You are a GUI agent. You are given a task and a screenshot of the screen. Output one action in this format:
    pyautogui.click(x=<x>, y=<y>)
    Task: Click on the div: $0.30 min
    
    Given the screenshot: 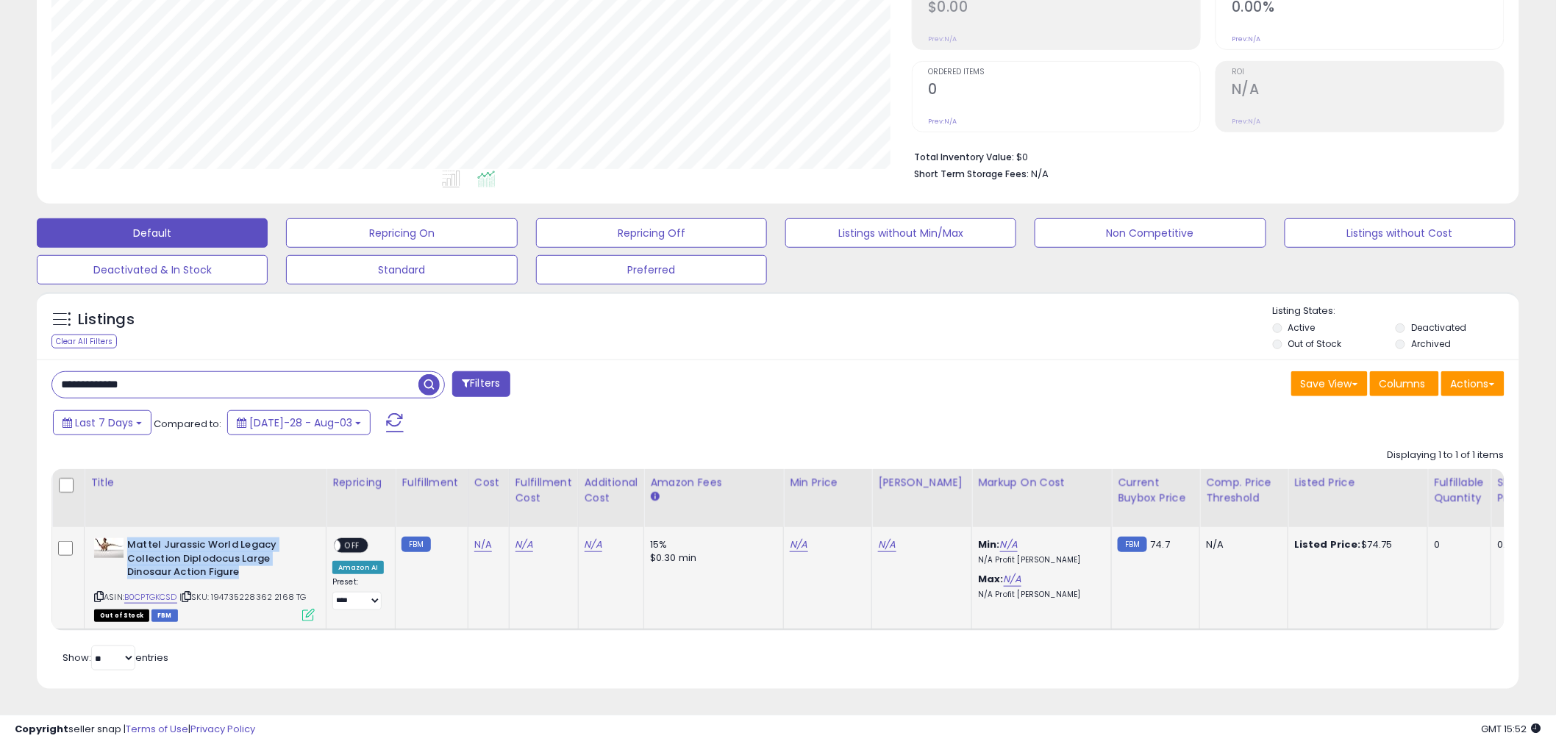 What is the action you would take?
    pyautogui.click(x=711, y=558)
    